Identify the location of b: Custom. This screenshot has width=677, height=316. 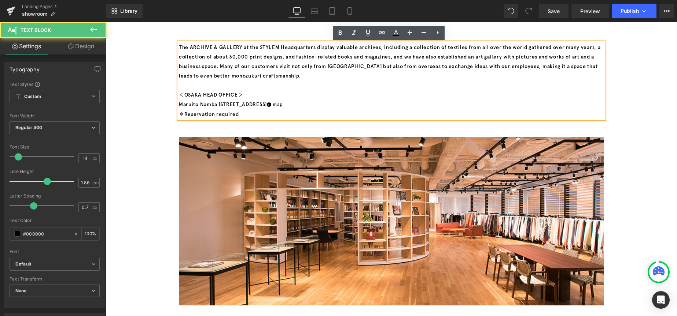
(33, 97).